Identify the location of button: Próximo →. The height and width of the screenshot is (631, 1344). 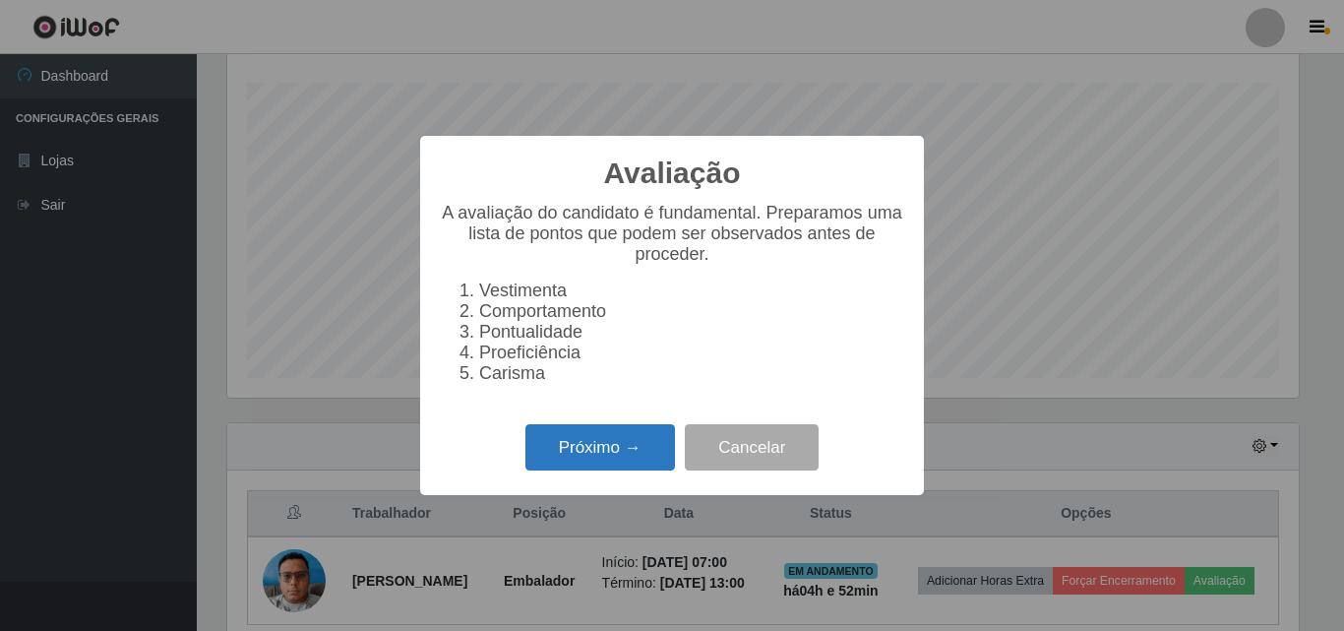
(600, 447).